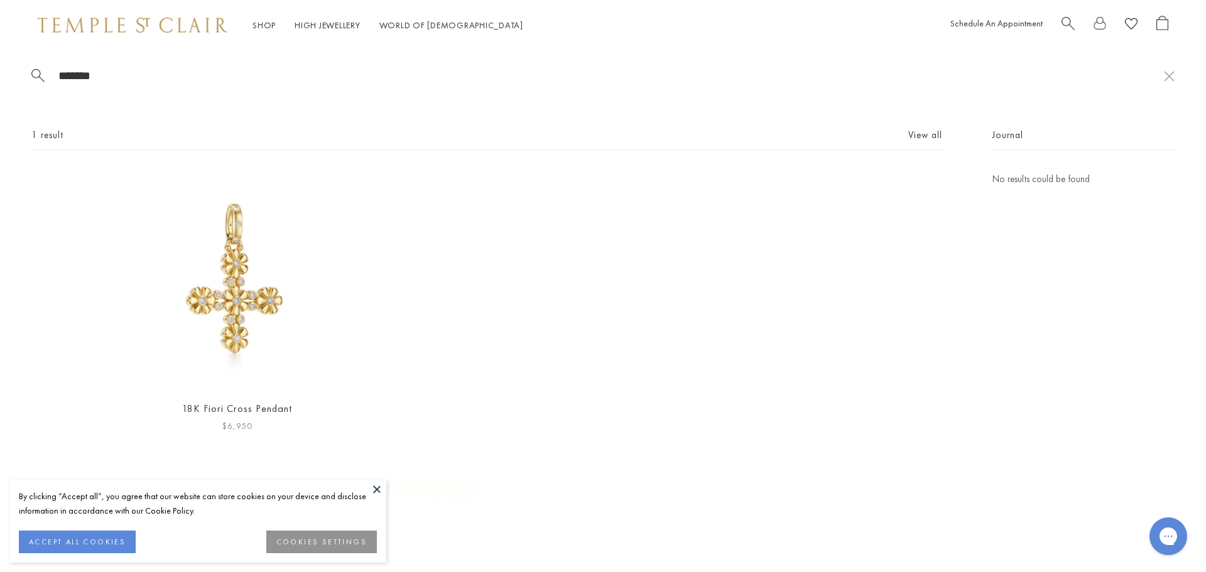 Image resolution: width=1206 pixels, height=572 pixels. What do you see at coordinates (237, 280) in the screenshot?
I see `a: 18K Fiori Cross Pendant18K Fiori Cross Pendant` at bounding box center [237, 280].